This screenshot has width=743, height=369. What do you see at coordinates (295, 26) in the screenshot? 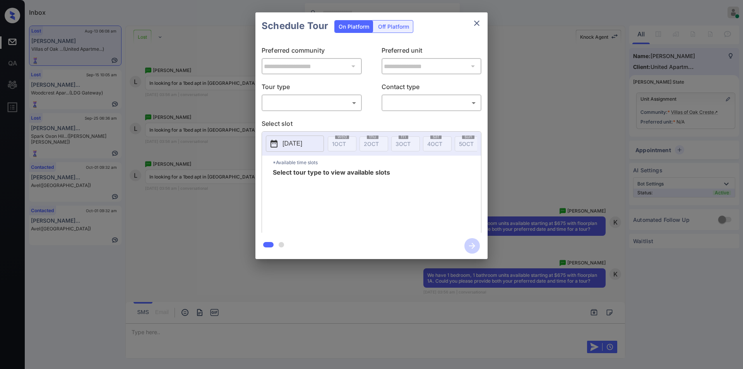
I see `h2: Schedule Tour` at bounding box center [295, 26].